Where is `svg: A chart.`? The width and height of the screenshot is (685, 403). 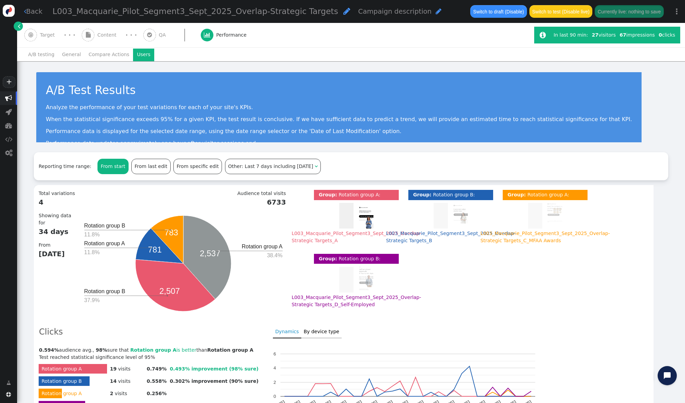 svg: A chart. is located at coordinates (183, 263).